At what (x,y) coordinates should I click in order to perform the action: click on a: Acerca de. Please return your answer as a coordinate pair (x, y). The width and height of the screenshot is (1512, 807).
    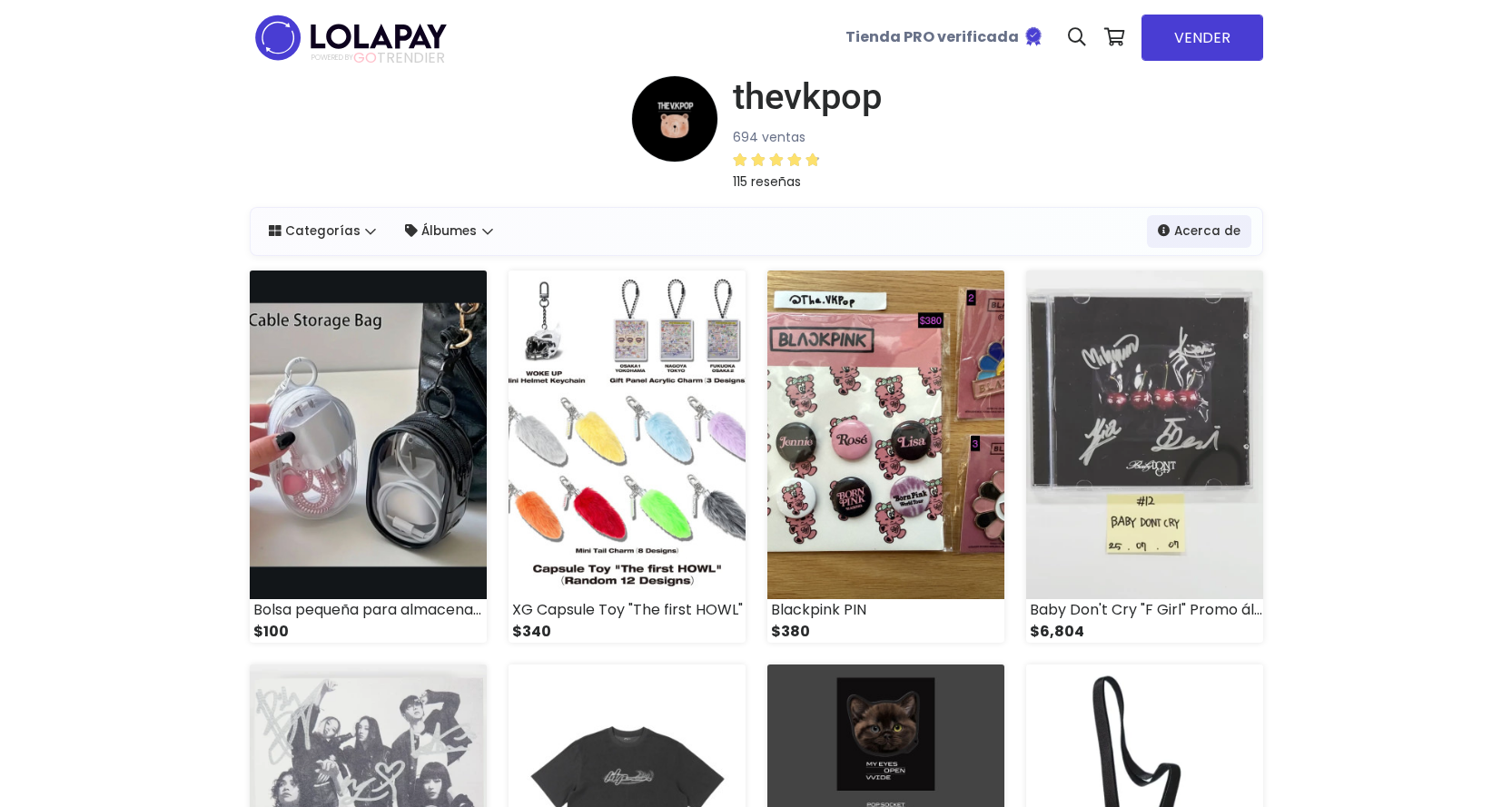
    Looking at the image, I should click on (1199, 232).